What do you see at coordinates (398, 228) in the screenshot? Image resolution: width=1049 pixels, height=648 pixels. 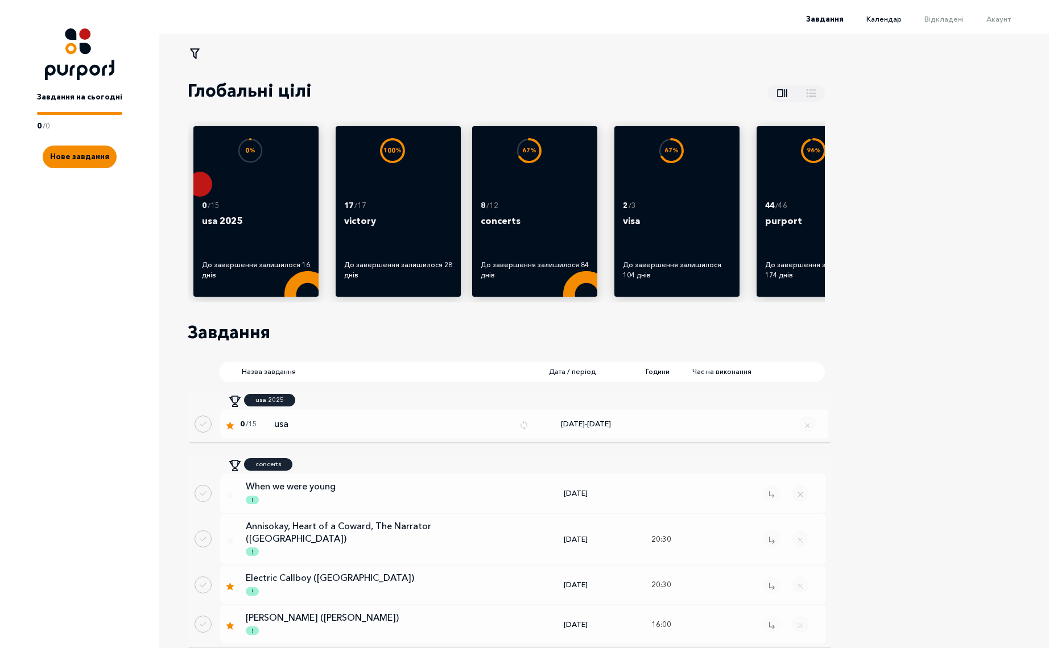 I see `p: victory` at bounding box center [398, 228].